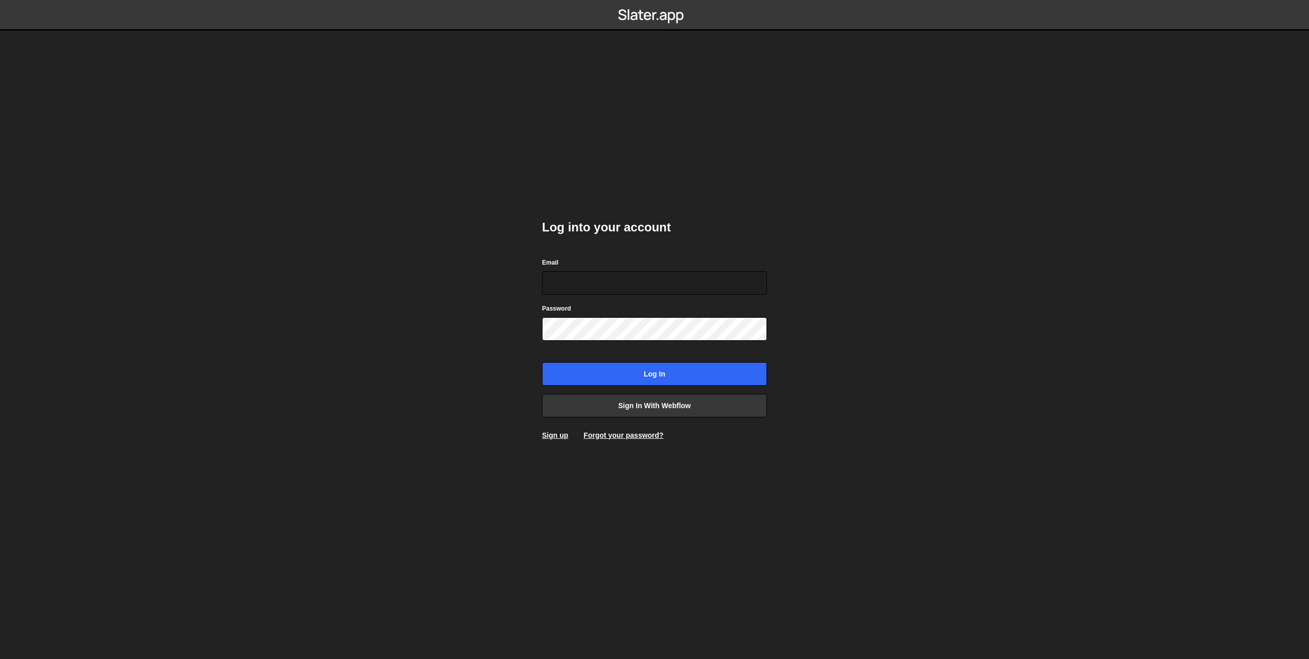  What do you see at coordinates (556, 309) in the screenshot?
I see `label: Password` at bounding box center [556, 309].